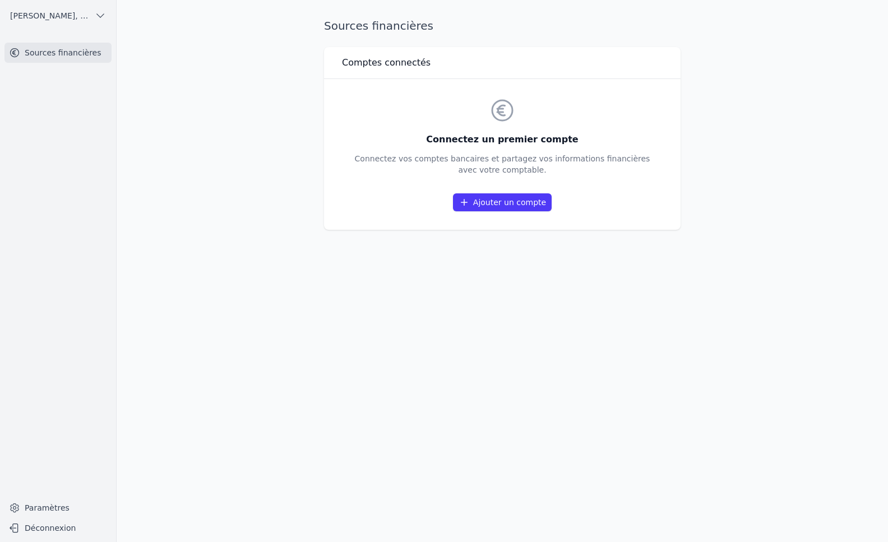 The image size is (888, 542). Describe the element at coordinates (58, 508) in the screenshot. I see `a: Paramètres` at that location.